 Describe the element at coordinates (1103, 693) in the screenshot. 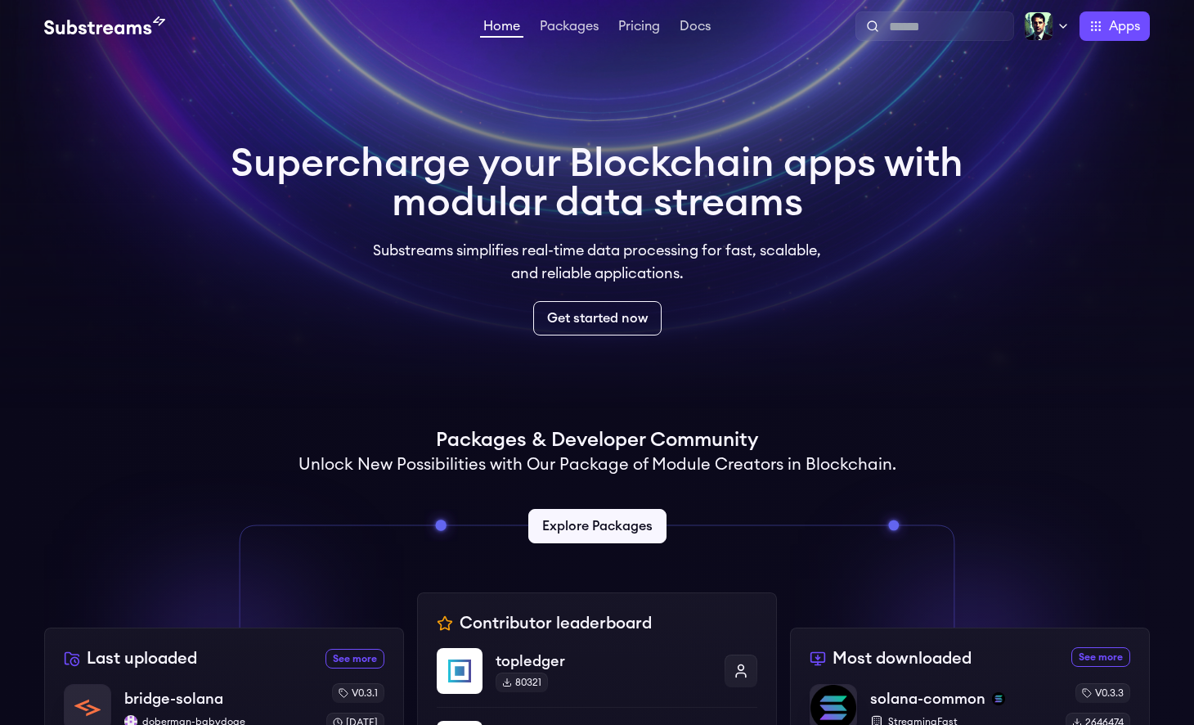

I see `div: v0.3.3` at that location.